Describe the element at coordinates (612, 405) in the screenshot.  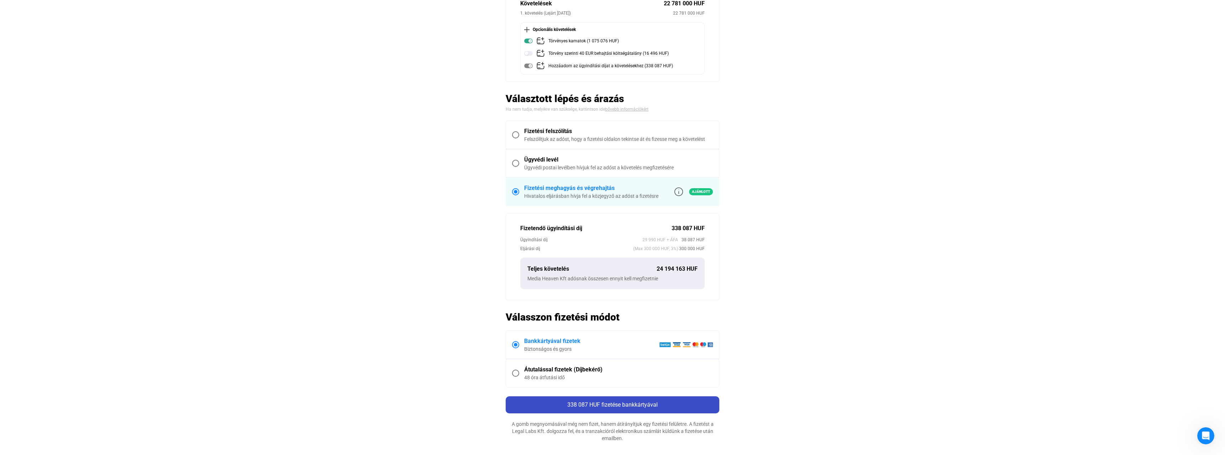
I see `span: 338 087 HUF fizetése bankkártyával` at that location.